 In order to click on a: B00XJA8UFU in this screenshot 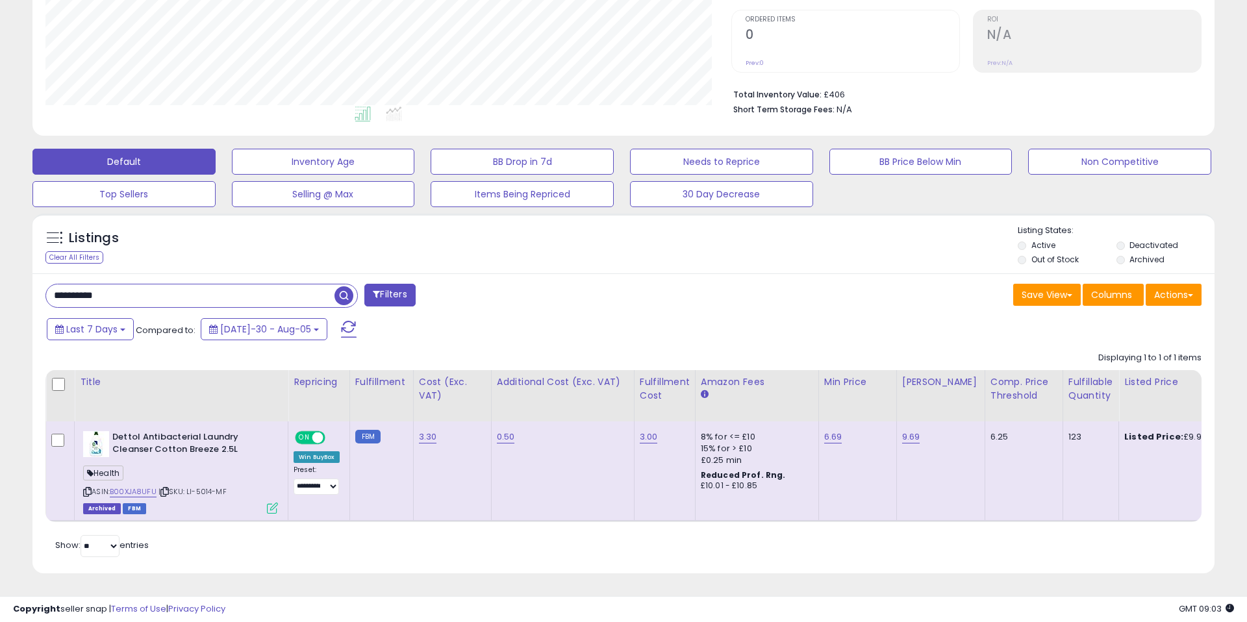, I will do `click(133, 492)`.